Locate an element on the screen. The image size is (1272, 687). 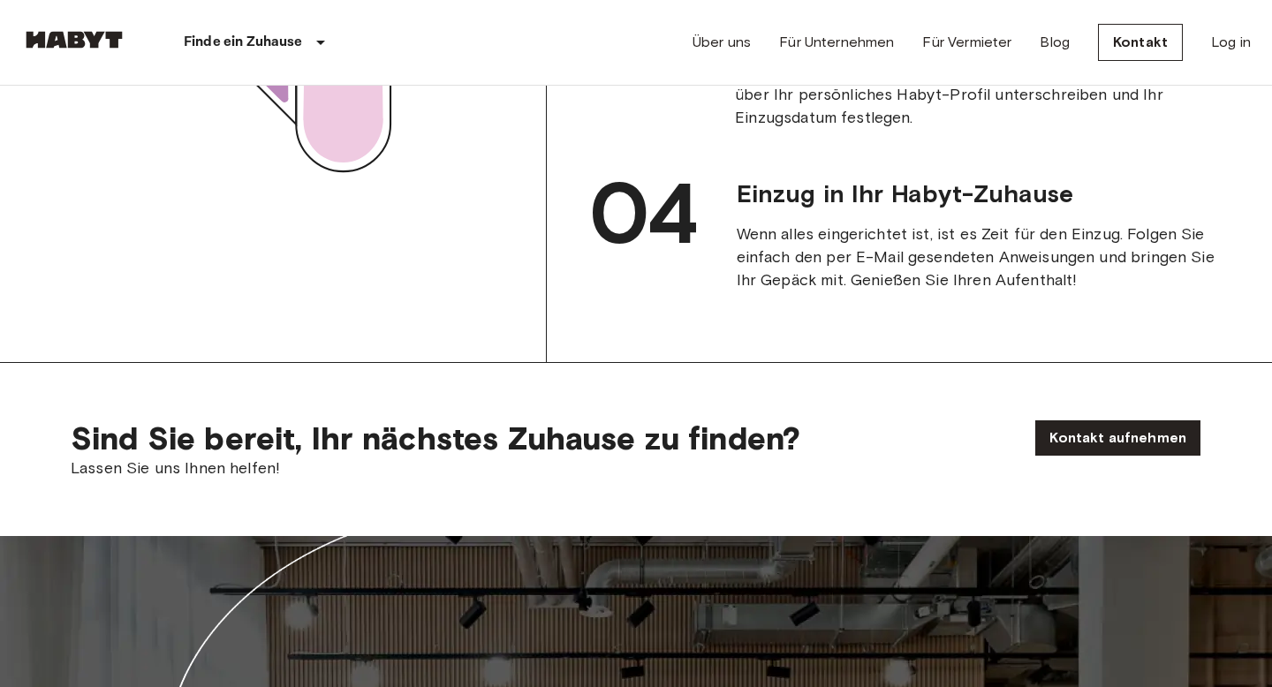
a: Über uns is located at coordinates (722, 42).